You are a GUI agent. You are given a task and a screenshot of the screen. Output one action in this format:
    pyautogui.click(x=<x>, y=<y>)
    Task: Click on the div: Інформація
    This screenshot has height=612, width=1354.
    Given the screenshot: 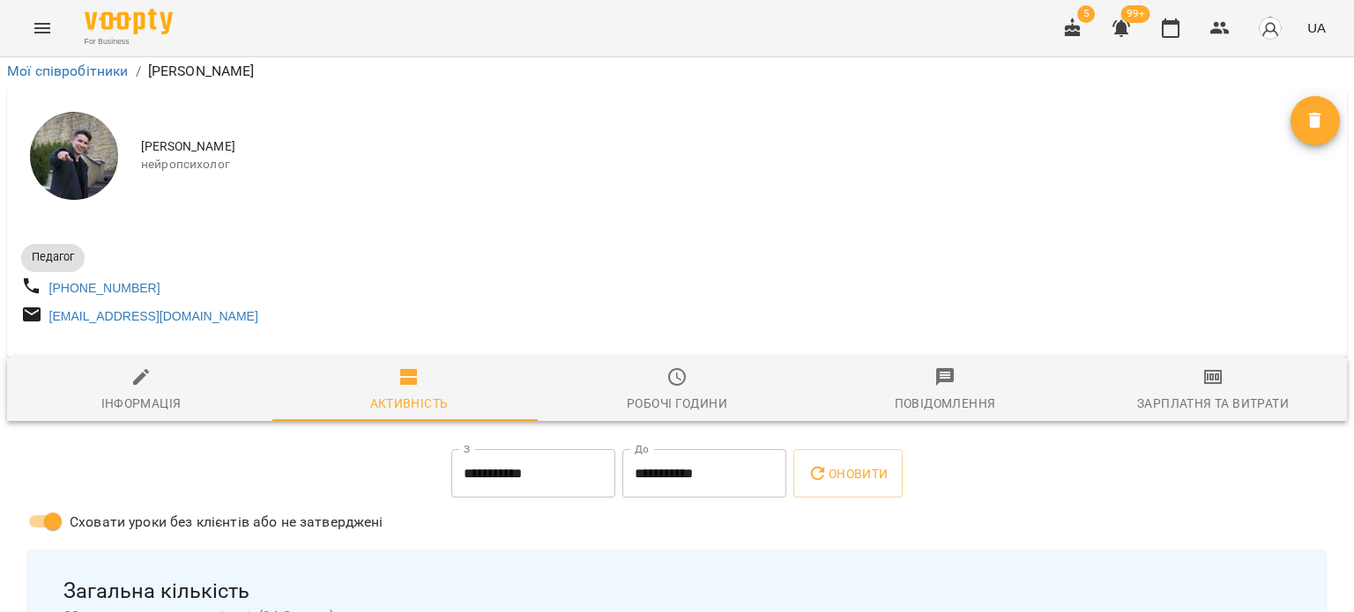 What is the action you would take?
    pyautogui.click(x=141, y=404)
    